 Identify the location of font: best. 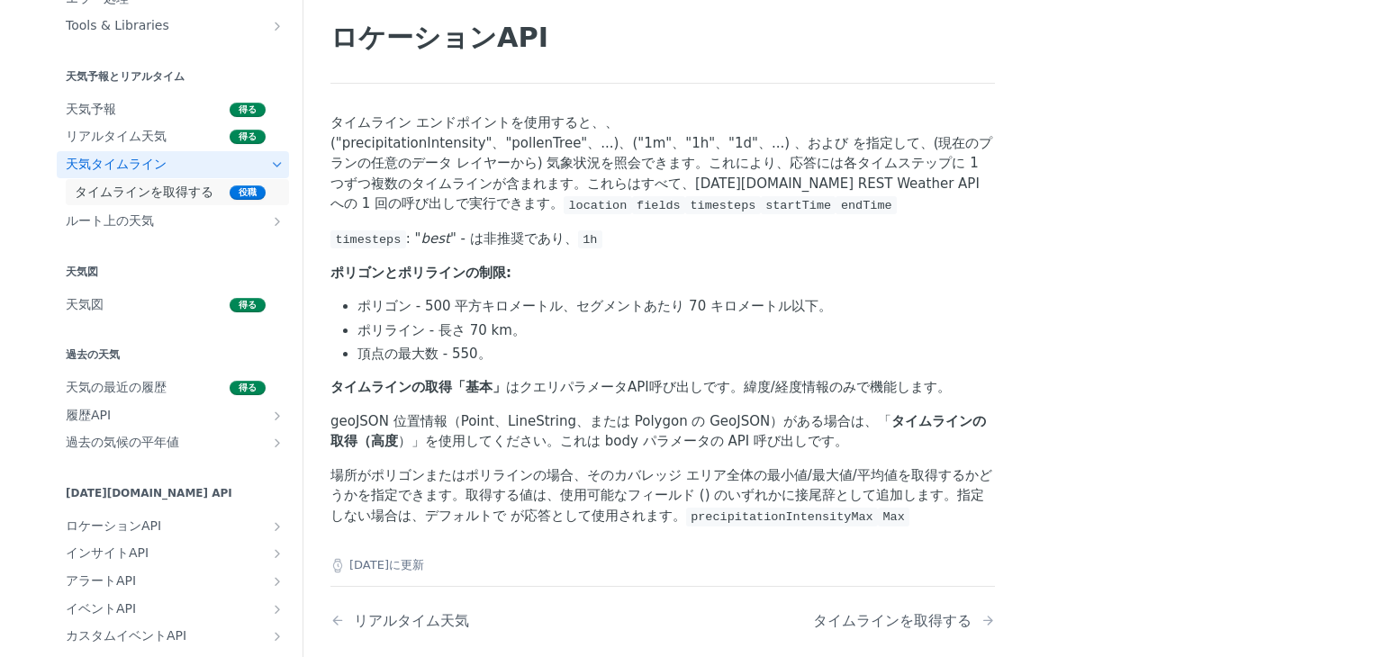
(435, 239).